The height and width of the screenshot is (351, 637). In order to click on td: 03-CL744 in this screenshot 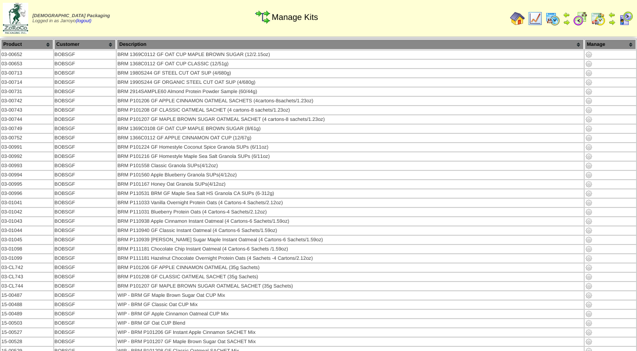, I will do `click(27, 286)`.